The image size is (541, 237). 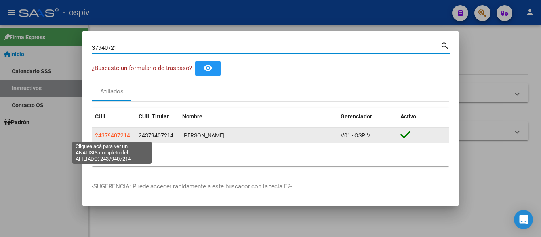 I want to click on span: Activo, so click(x=408, y=116).